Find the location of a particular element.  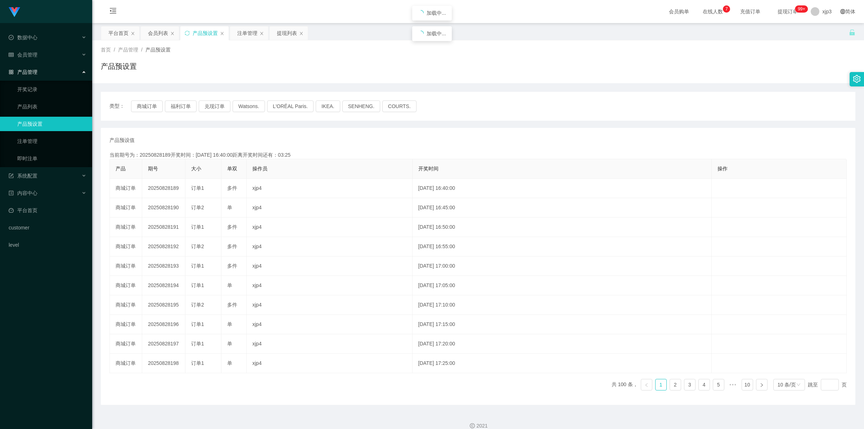

button: 福利订单 is located at coordinates (181, 106).